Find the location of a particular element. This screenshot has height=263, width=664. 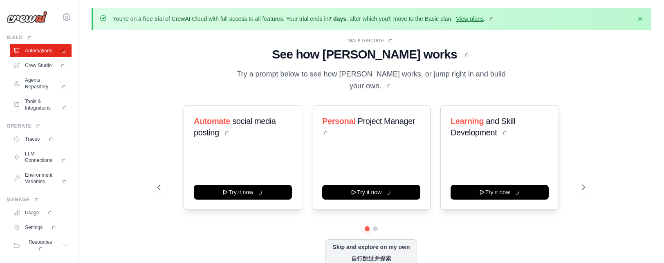

a: LLM Connections is located at coordinates (41, 157).